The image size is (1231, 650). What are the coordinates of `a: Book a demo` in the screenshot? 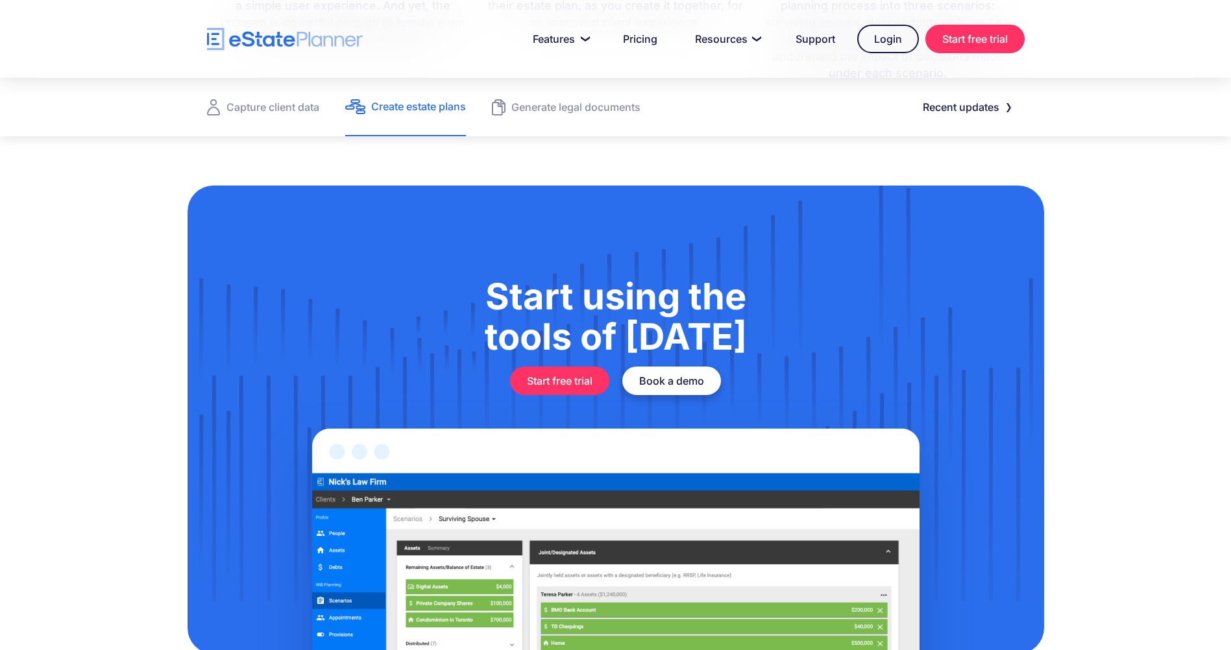 It's located at (672, 381).